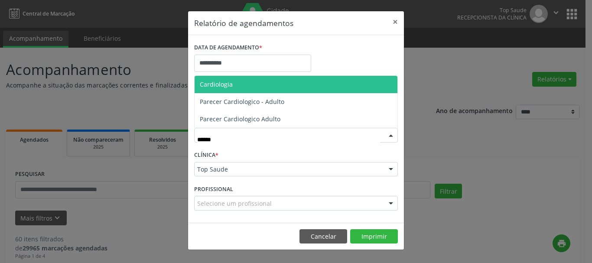 This screenshot has height=263, width=592. Describe the element at coordinates (323, 236) in the screenshot. I see `button: Cancelar` at that location.